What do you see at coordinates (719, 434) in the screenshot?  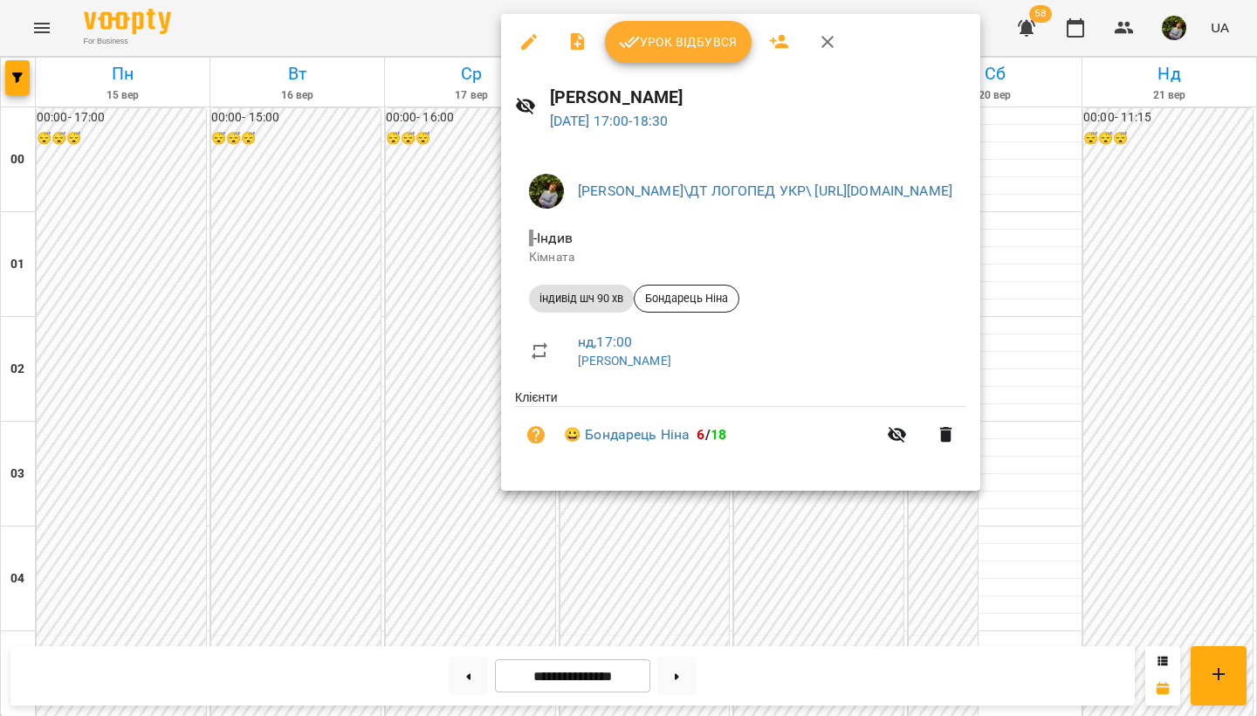 I see `span: 18` at bounding box center [719, 434].